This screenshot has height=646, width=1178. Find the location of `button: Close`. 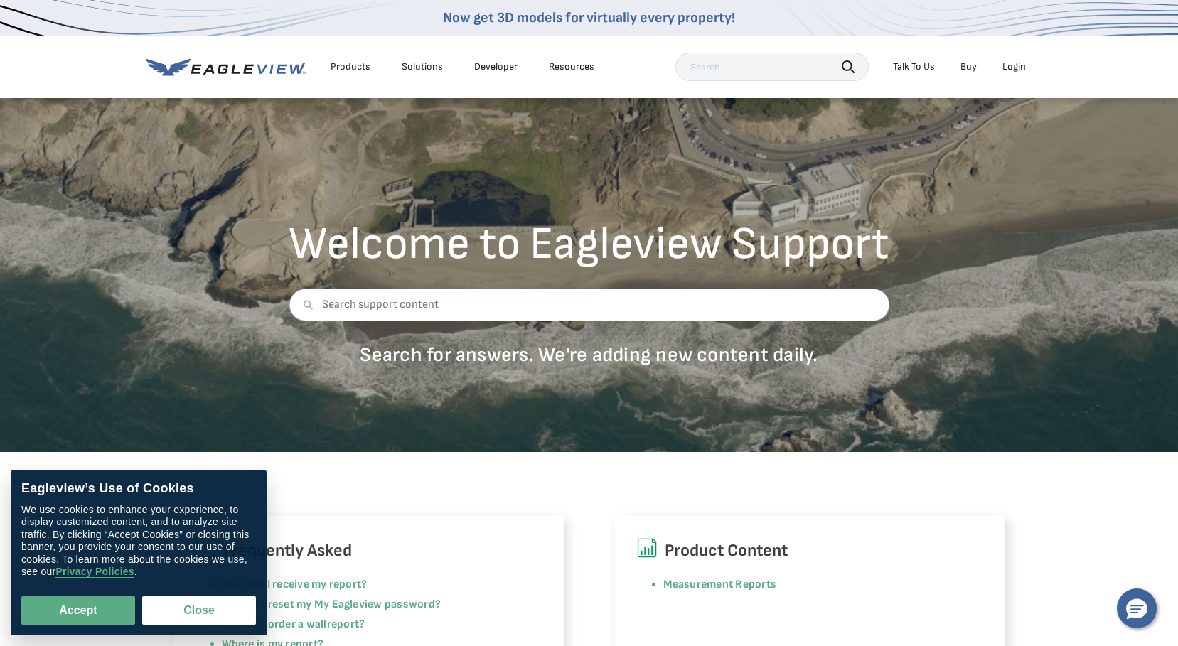

button: Close is located at coordinates (199, 611).